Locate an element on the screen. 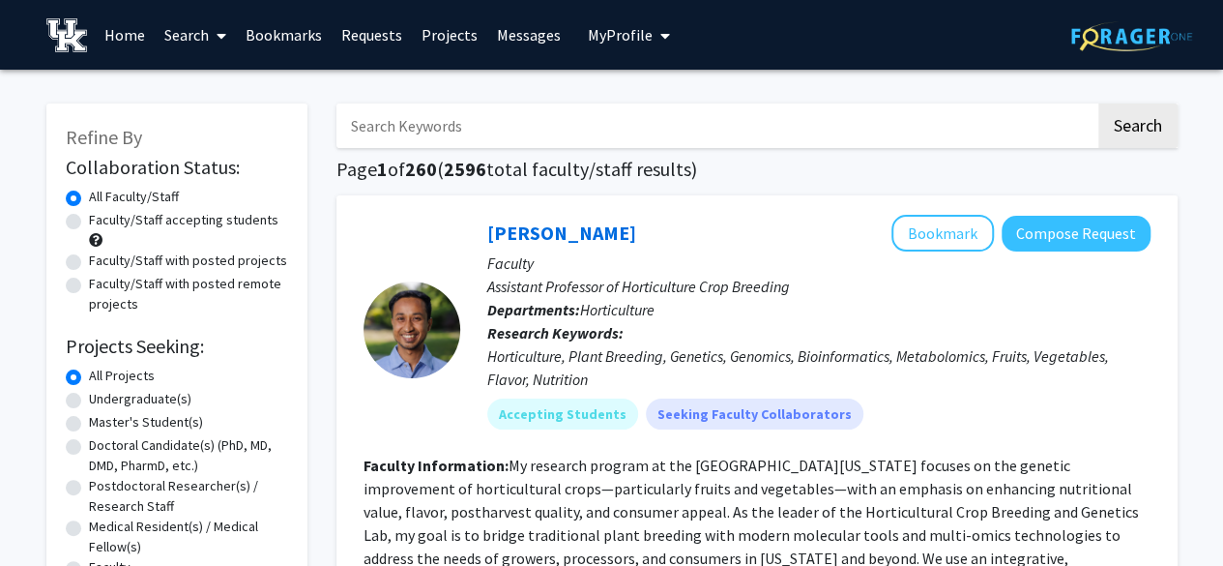  span: 1 is located at coordinates (382, 168).